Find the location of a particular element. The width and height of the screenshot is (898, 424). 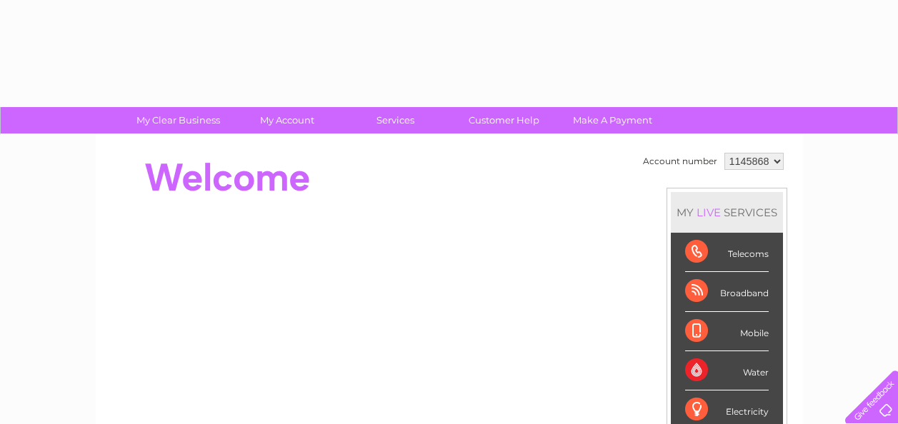

a: Customer Help is located at coordinates (503, 120).